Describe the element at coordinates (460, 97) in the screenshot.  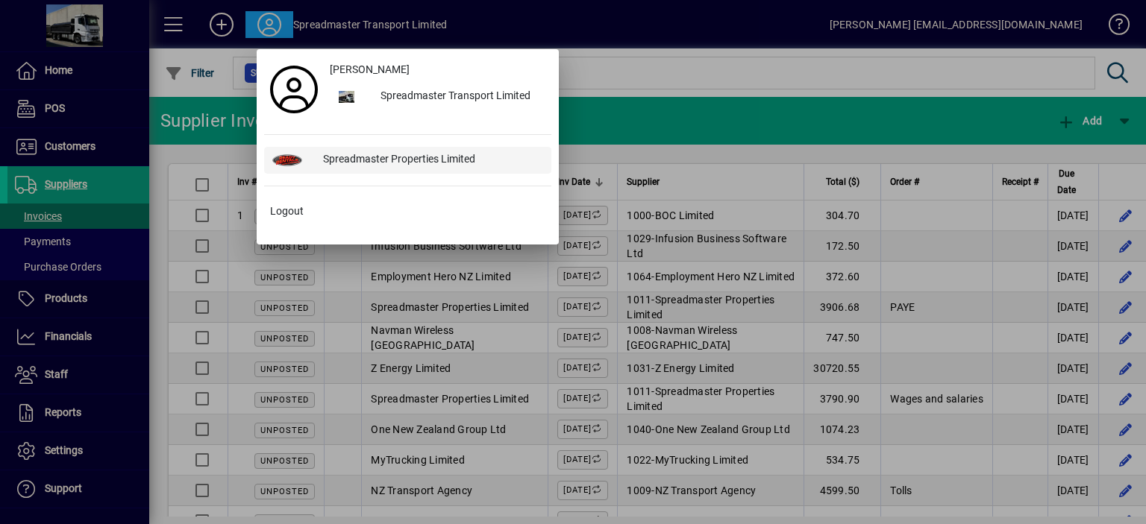
I see `div: Spreadmaster Transport Limited` at that location.